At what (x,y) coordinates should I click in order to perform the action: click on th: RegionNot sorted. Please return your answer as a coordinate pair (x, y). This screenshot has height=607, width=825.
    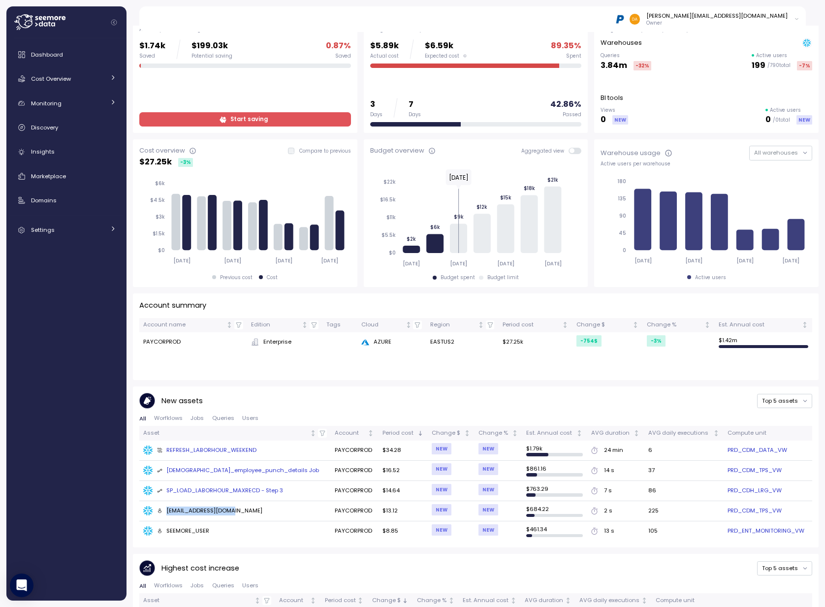
    Looking at the image, I should click on (462, 325).